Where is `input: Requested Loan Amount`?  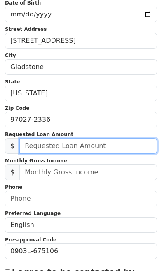
input: Requested Loan Amount is located at coordinates (88, 146).